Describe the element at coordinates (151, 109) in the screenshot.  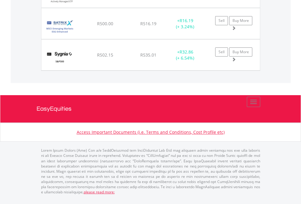
I see `div: EasyEquities` at that location.